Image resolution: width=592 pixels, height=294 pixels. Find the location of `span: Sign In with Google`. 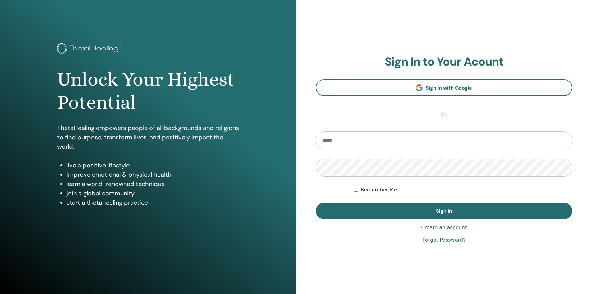

span: Sign In with Google is located at coordinates (449, 88).